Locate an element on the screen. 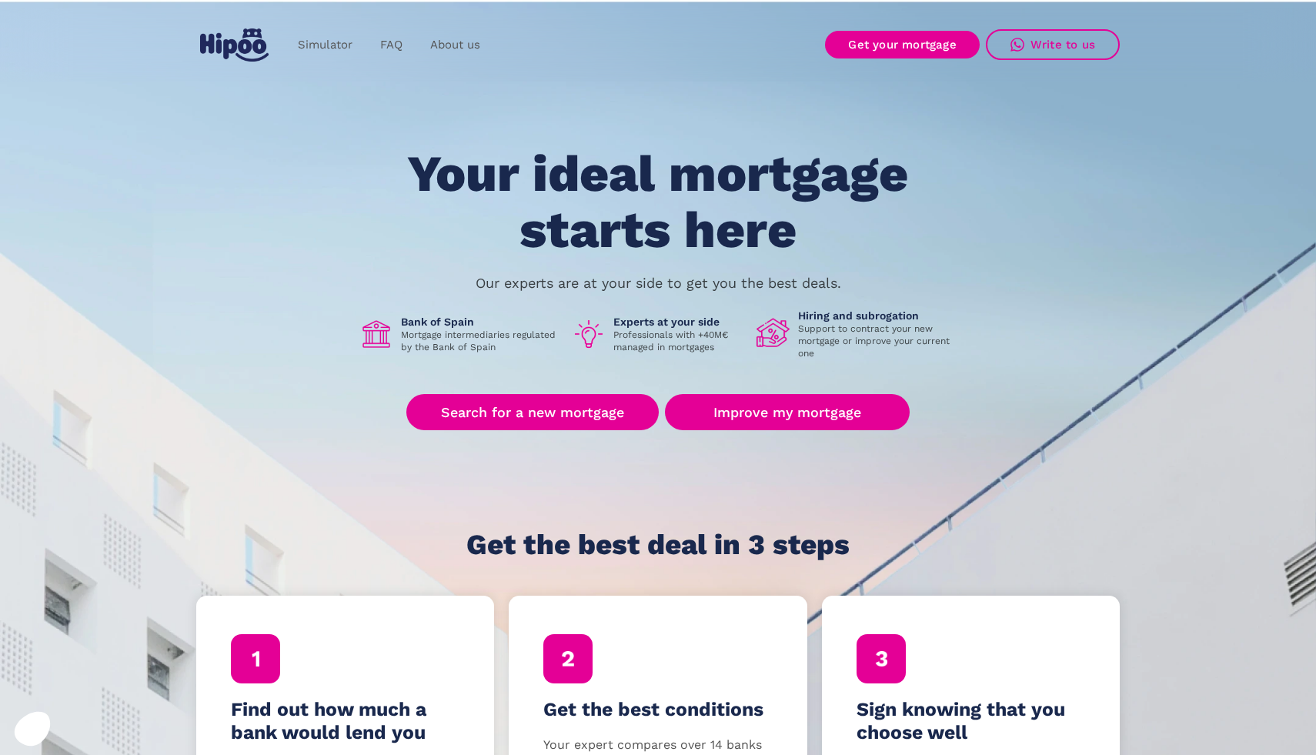  a: Improve my mortgage is located at coordinates (787, 412).